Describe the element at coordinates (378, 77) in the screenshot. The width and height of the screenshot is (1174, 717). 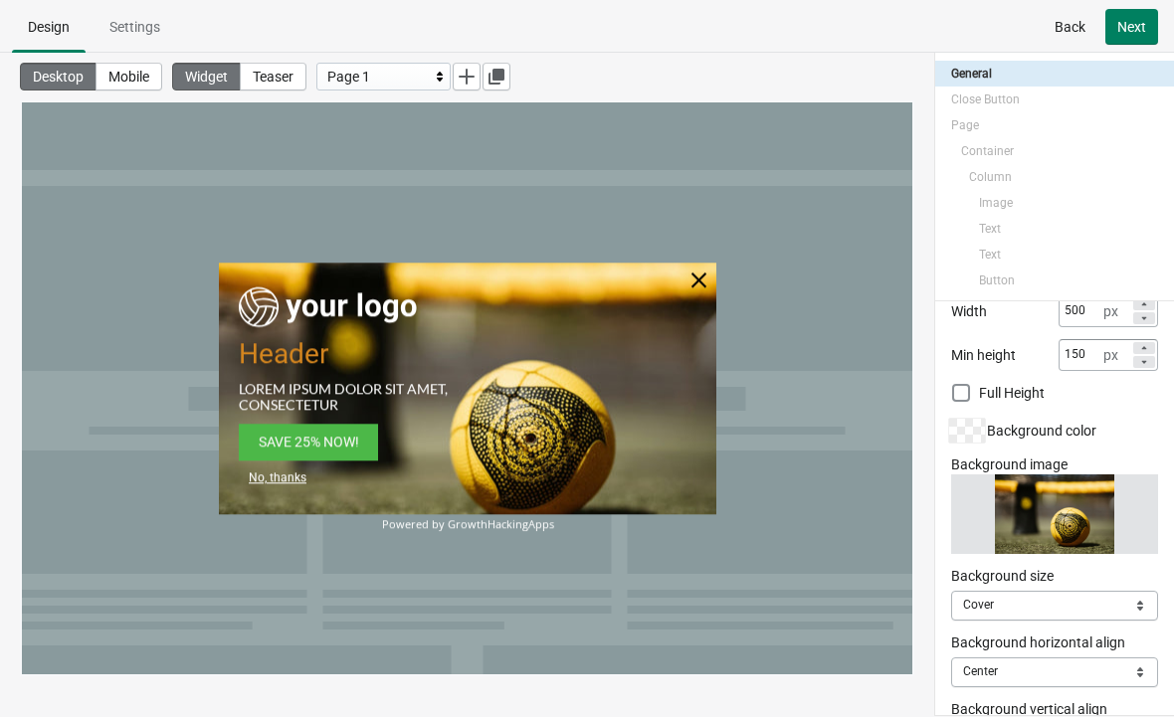
I see `div: Page 1` at that location.